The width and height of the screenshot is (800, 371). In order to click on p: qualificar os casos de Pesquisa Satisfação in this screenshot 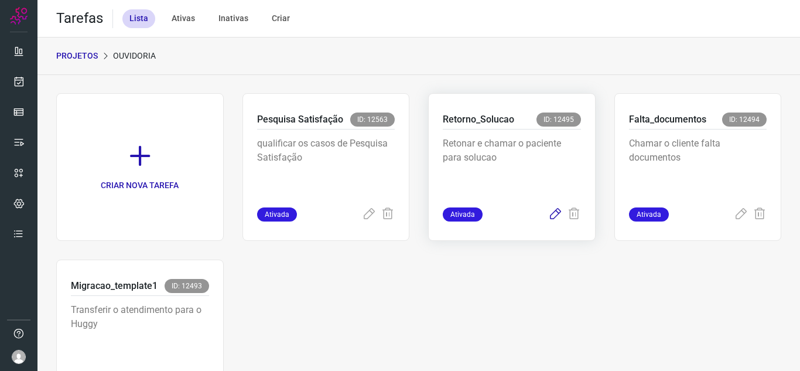, I will do `click(326, 166)`.